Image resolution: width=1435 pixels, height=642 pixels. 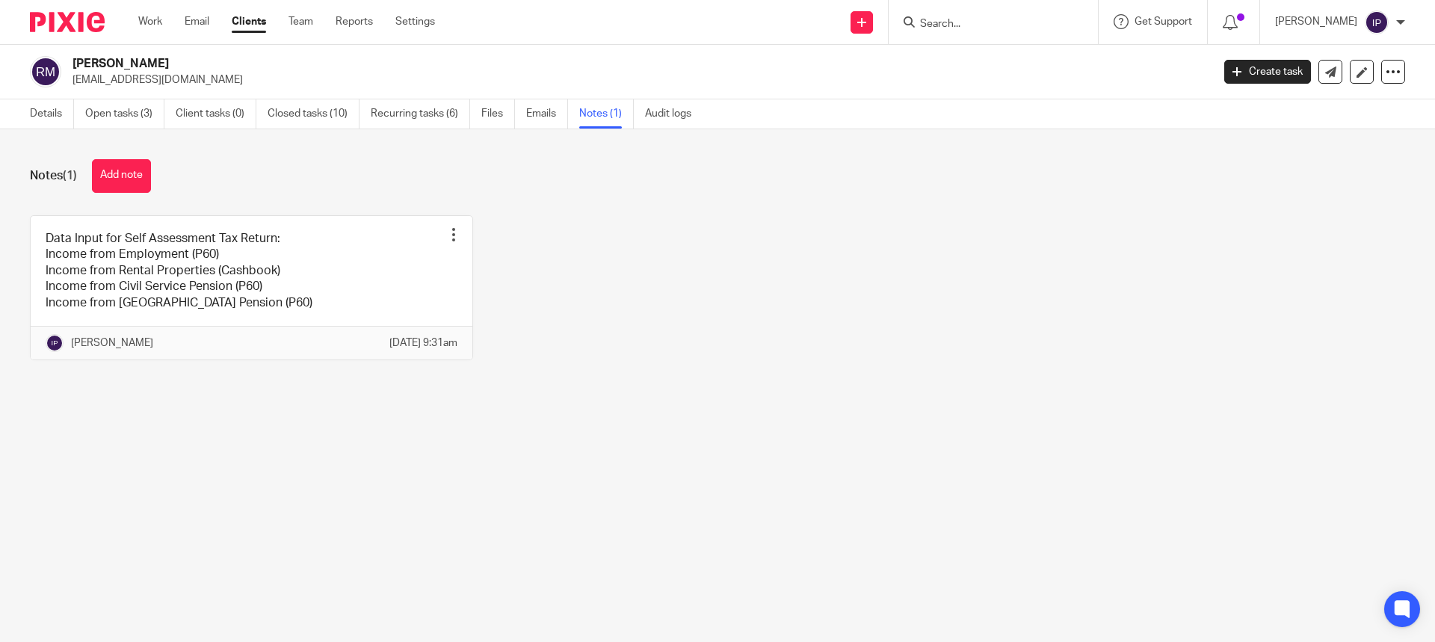 I want to click on a: Team, so click(x=300, y=22).